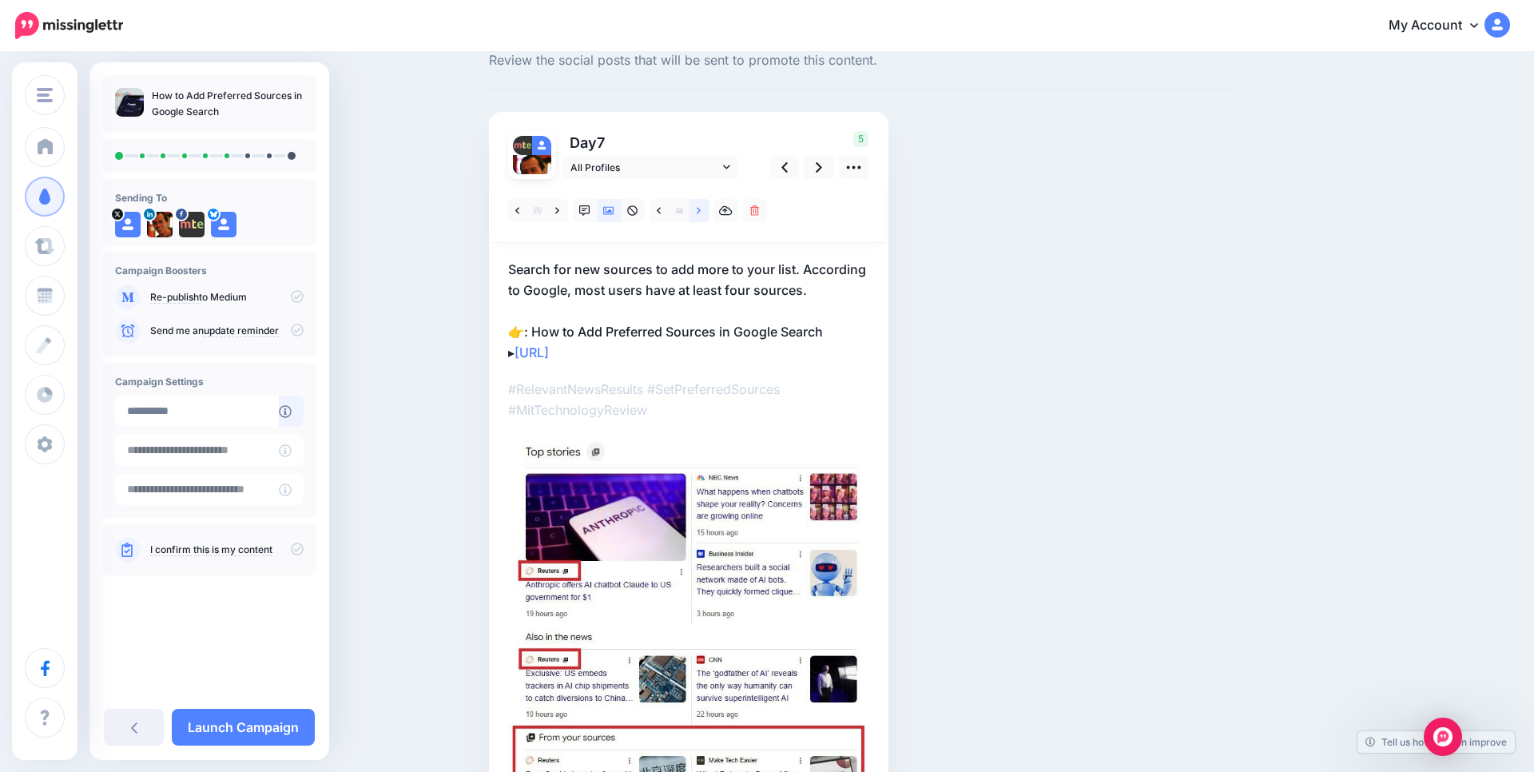  I want to click on img: 796dcc86ec5a8dacb6c530da10c0e080_thumb.jpg, so click(129, 102).